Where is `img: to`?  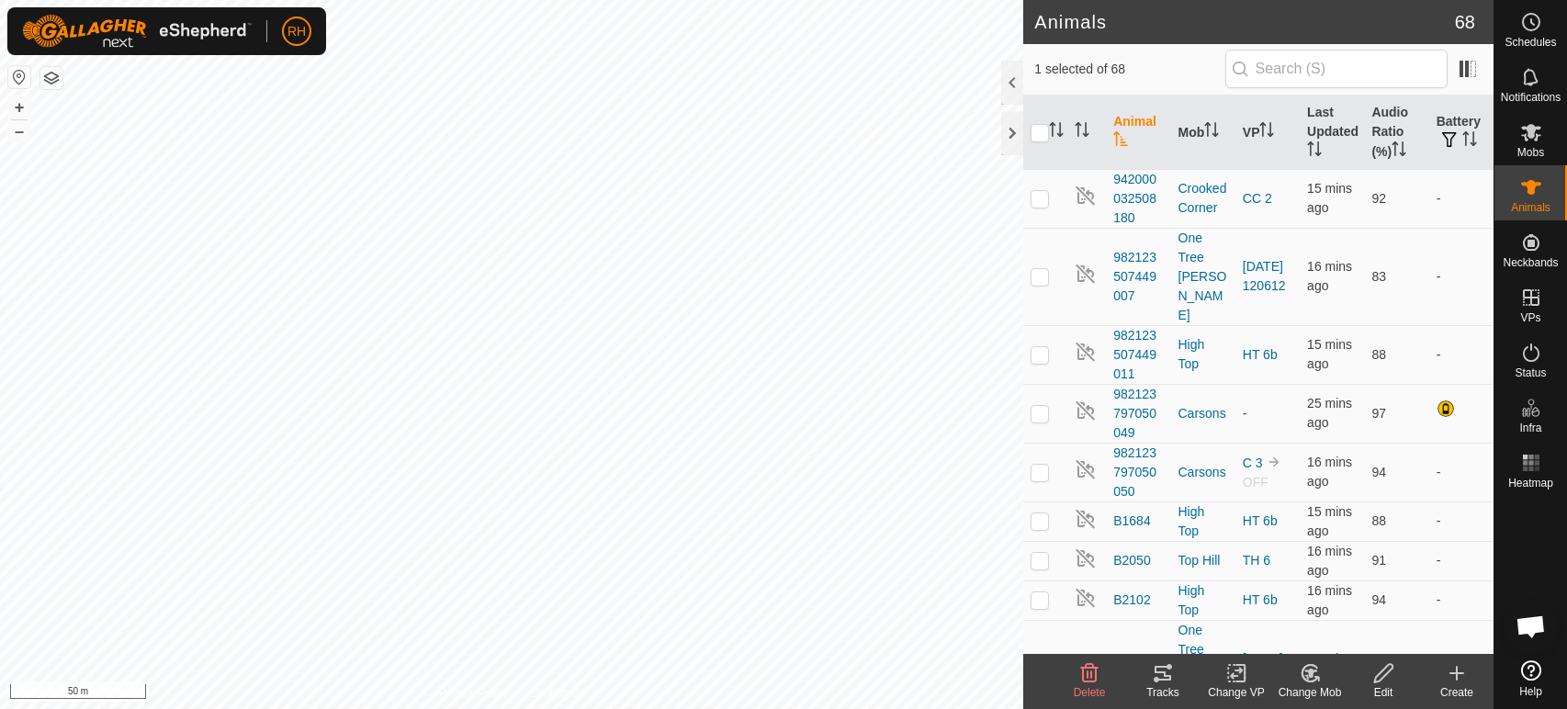
img: to is located at coordinates (1274, 462).